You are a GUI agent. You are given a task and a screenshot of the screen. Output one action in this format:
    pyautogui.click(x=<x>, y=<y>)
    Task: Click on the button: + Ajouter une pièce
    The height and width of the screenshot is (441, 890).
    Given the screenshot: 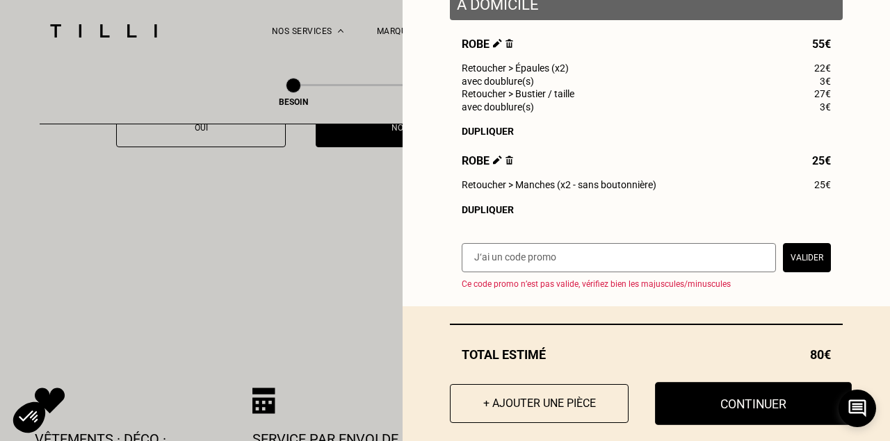 What is the action you would take?
    pyautogui.click(x=539, y=404)
    